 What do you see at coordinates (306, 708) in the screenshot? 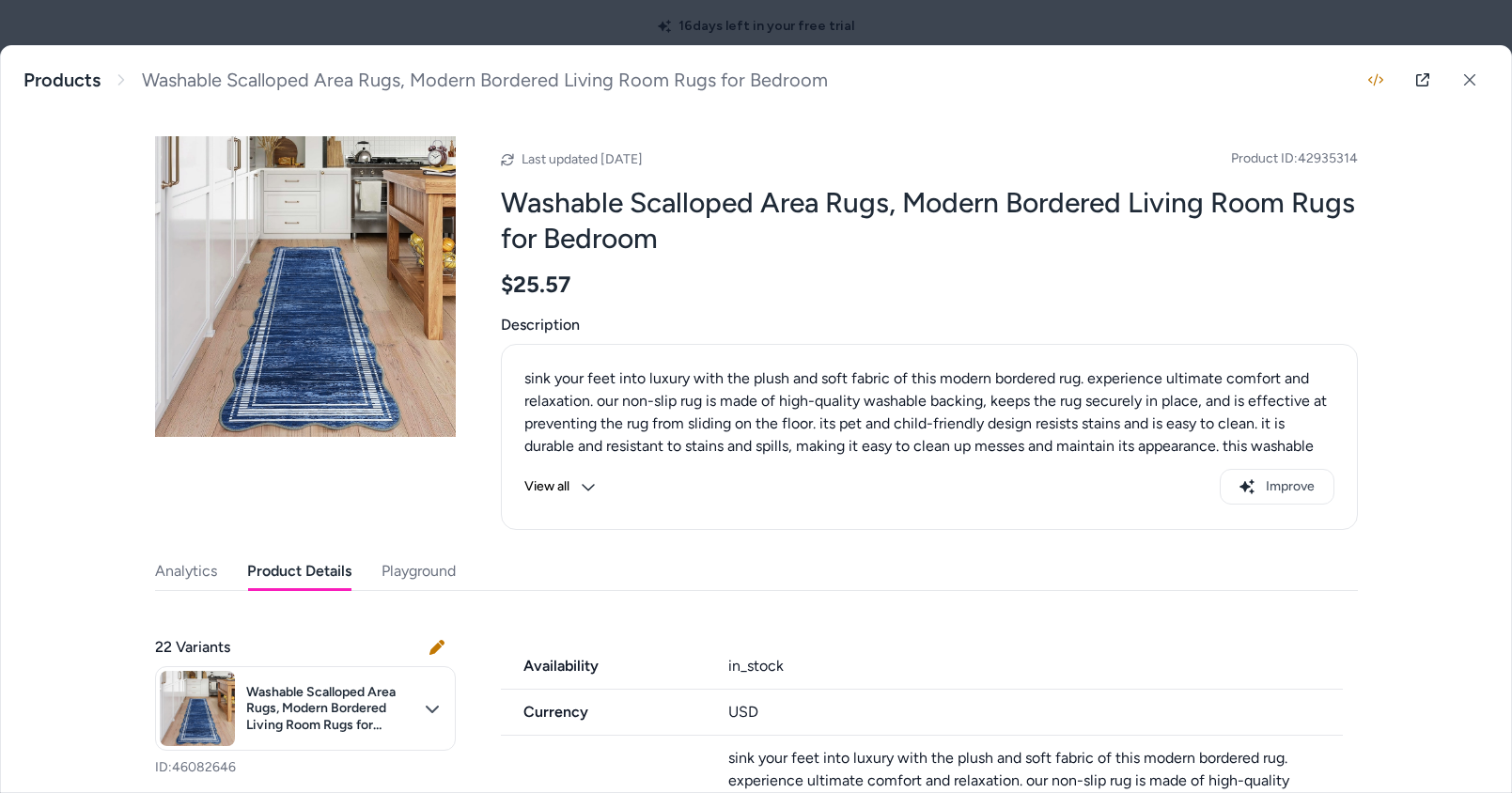
I see `button: Washable Scalloped Area Rugs, Modern Bordered Living Room Rugs for Bedroom` at bounding box center [306, 708].